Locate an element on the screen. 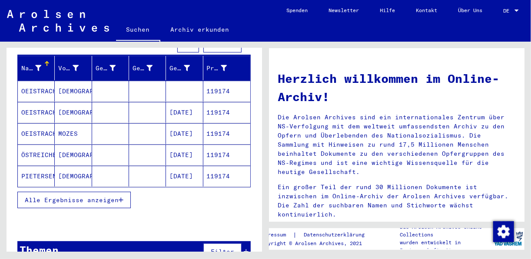  mat-header-cell: Geburtsdatum is located at coordinates (184, 68).